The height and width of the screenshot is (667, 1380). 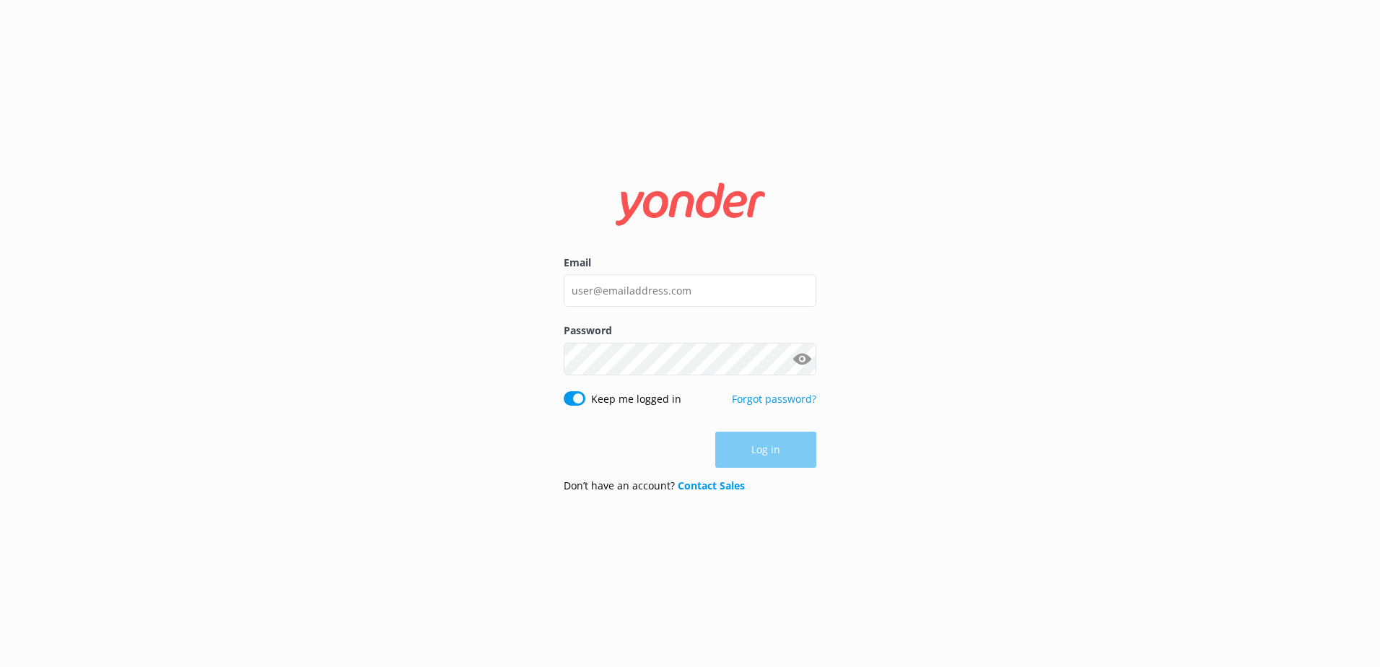 What do you see at coordinates (690, 331) in the screenshot?
I see `label: Password` at bounding box center [690, 331].